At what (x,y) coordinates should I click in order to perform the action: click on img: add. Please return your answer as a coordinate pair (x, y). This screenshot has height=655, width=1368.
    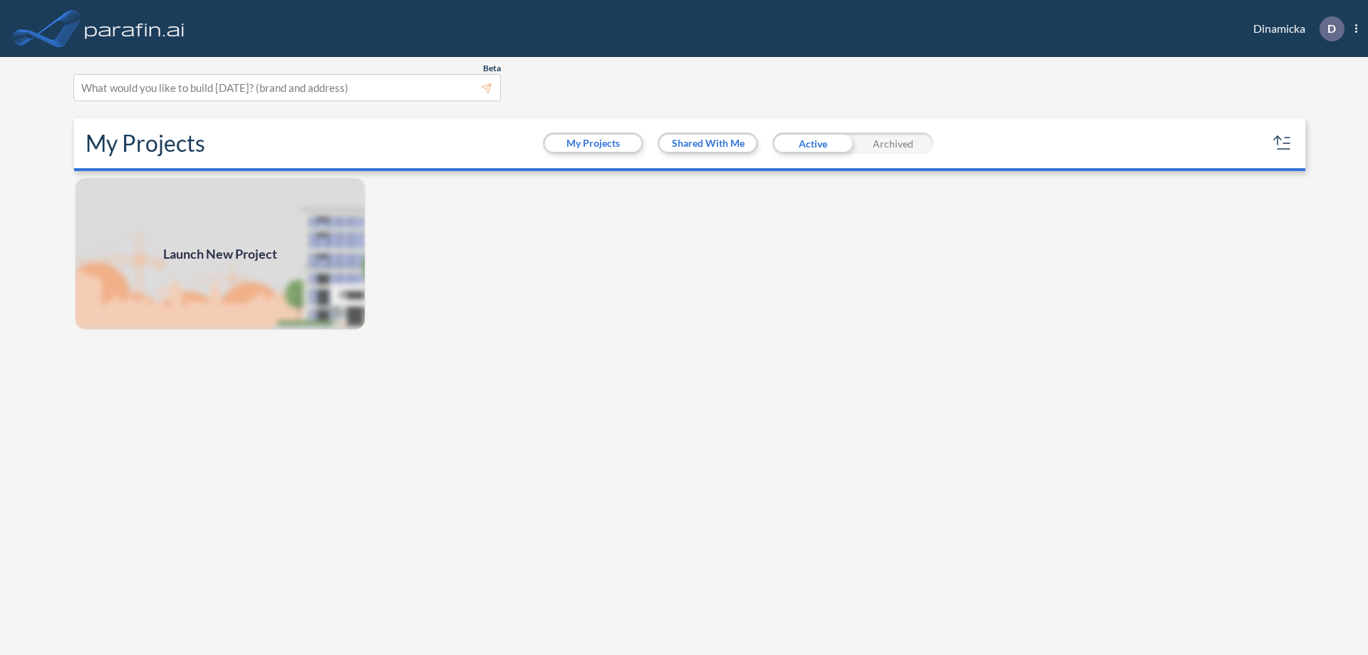
    Looking at the image, I should click on (220, 254).